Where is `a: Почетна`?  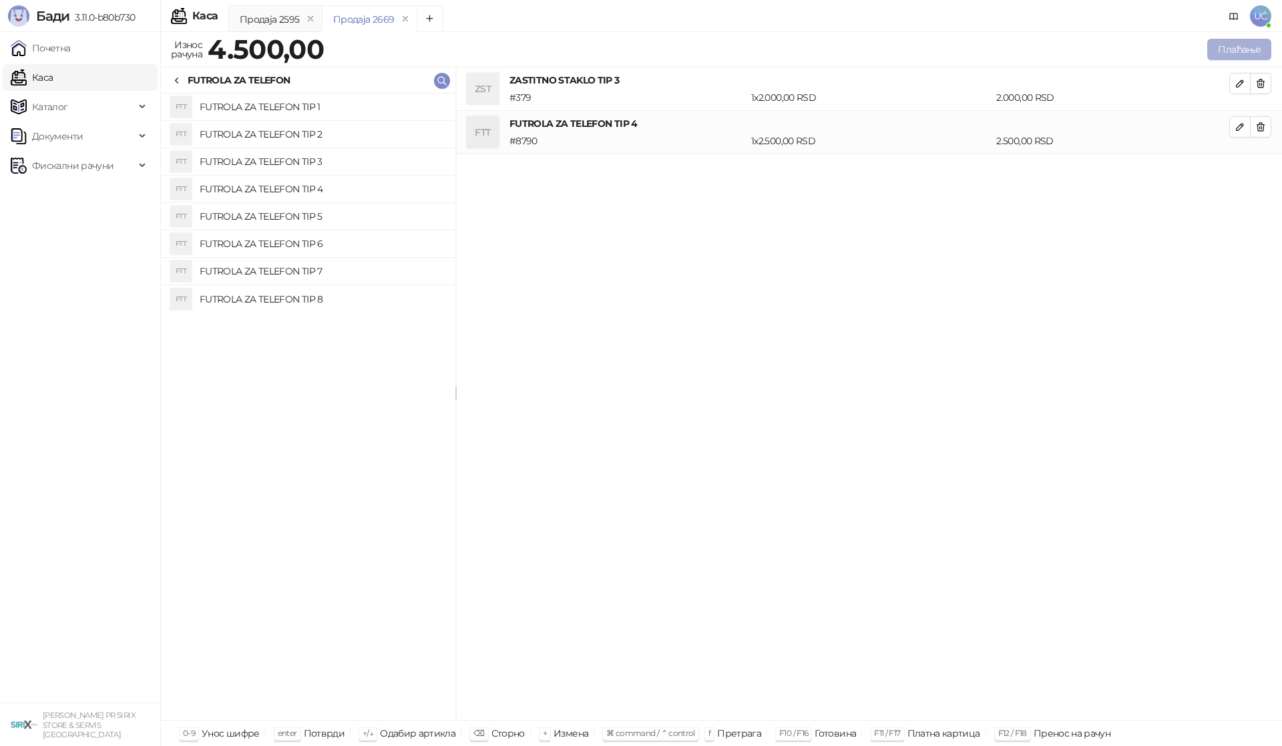 a: Почетна is located at coordinates (41, 48).